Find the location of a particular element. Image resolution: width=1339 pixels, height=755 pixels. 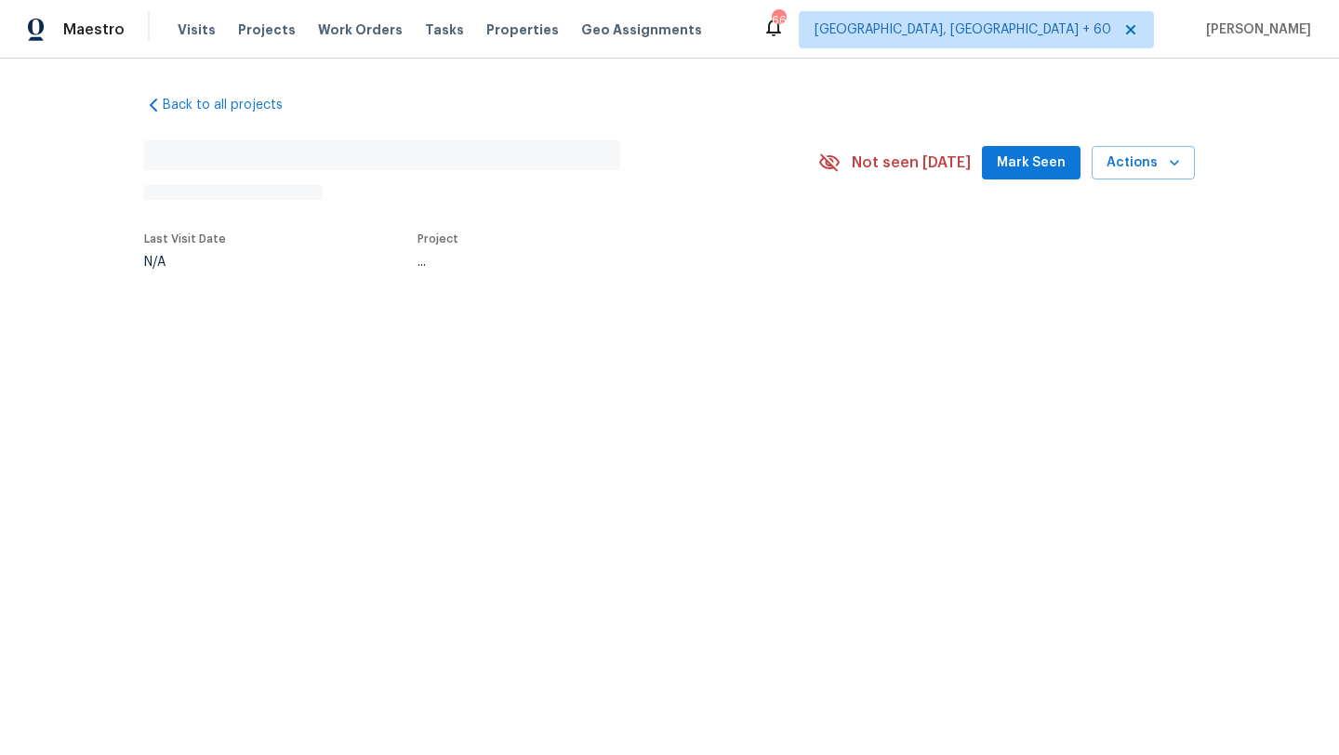

div: N/A is located at coordinates (185, 262).